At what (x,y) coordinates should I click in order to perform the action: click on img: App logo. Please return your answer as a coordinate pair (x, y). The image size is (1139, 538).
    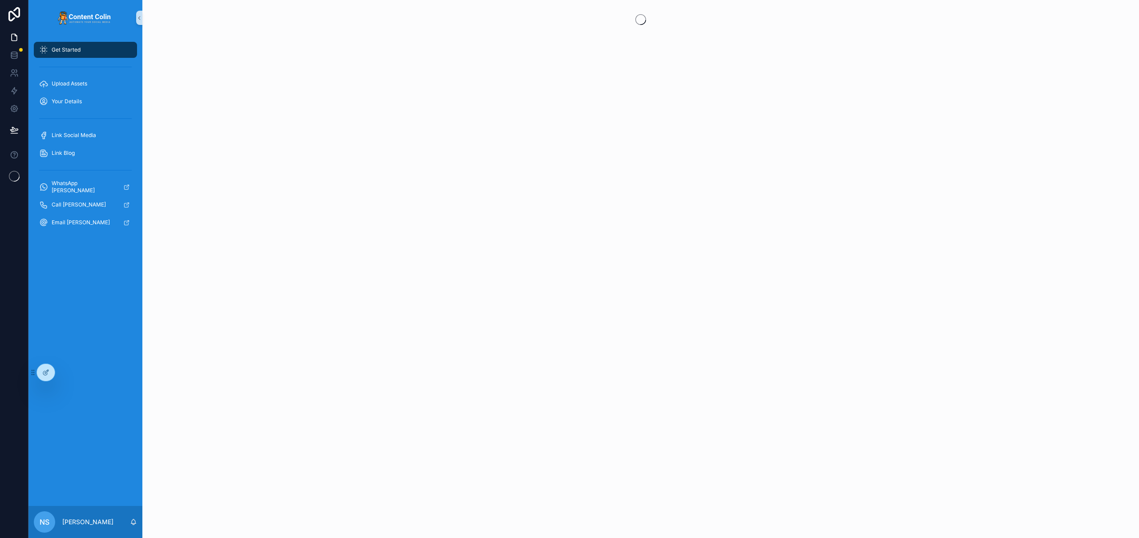
    Looking at the image, I should click on (85, 18).